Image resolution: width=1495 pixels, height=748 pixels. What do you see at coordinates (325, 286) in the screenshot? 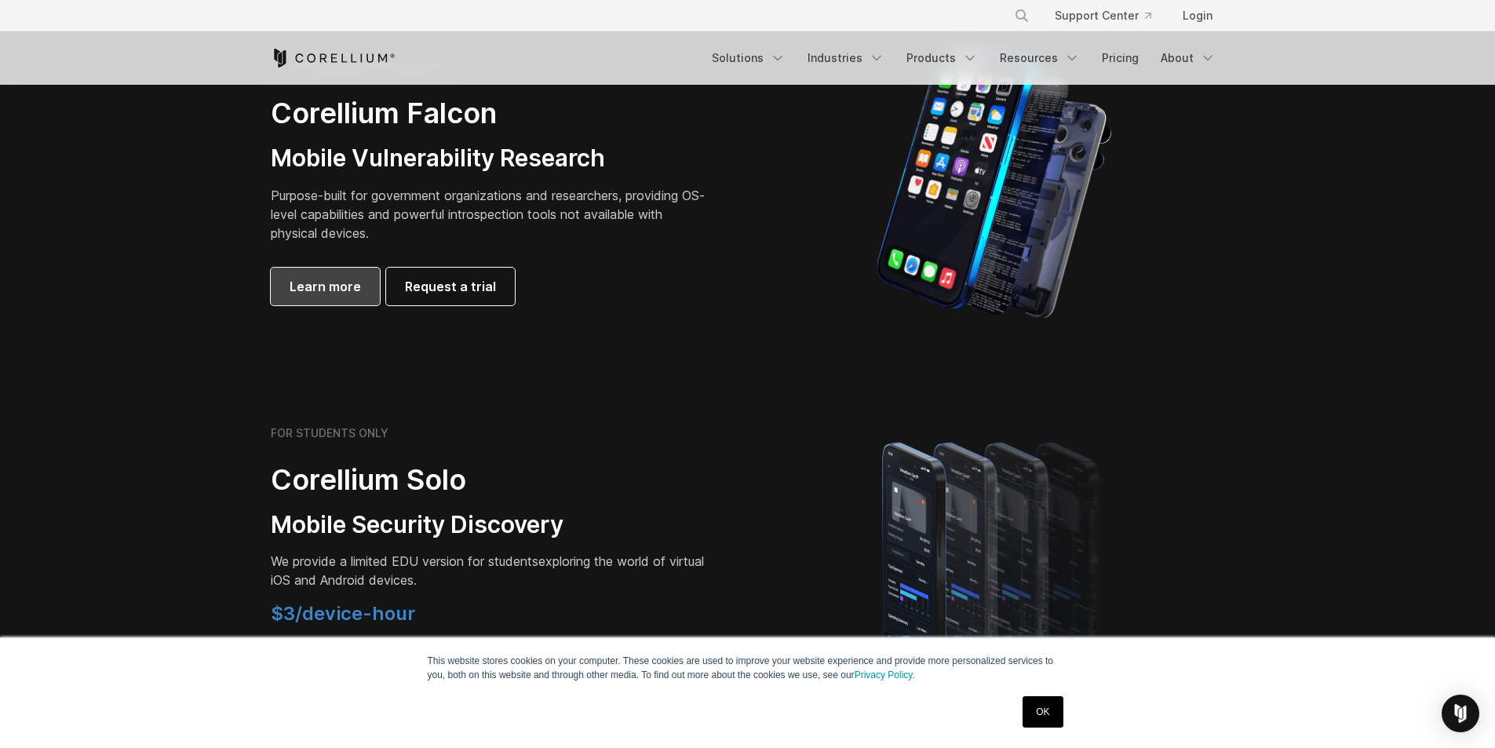
I see `a: Learn more` at bounding box center [325, 286].